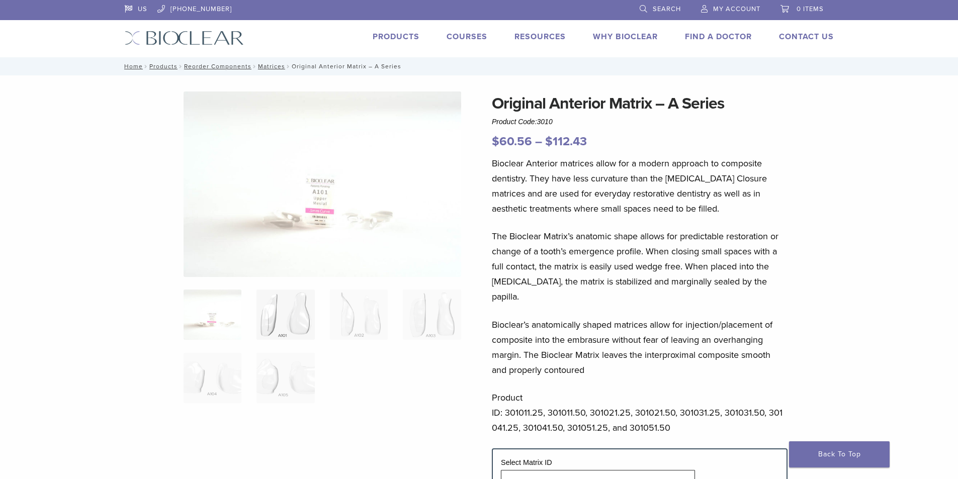 The image size is (958, 479). What do you see at coordinates (667, 9) in the screenshot?
I see `span: Search` at bounding box center [667, 9].